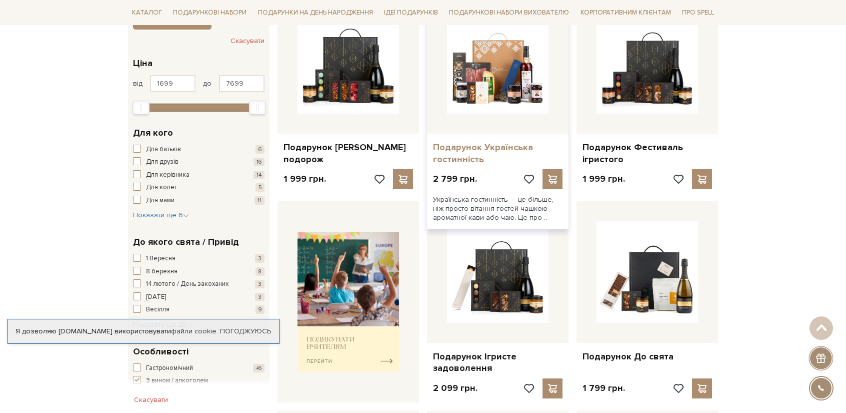 The image size is (846, 413). What do you see at coordinates (186, 242) in the screenshot?
I see `span: До якого свята / Привід` at bounding box center [186, 242].